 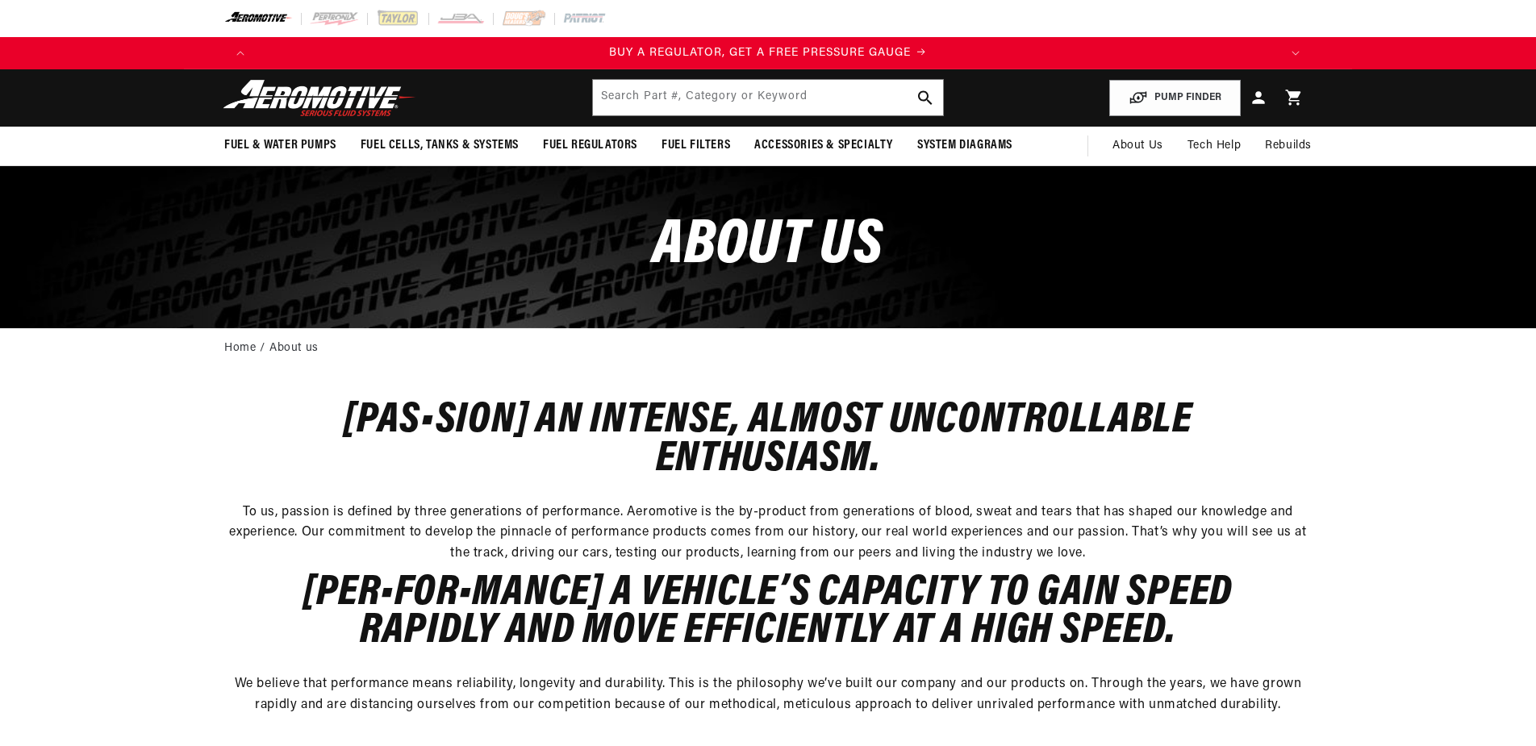 I want to click on button: Translation missing: en.sections.announcements.previous_announcement, so click(x=240, y=53).